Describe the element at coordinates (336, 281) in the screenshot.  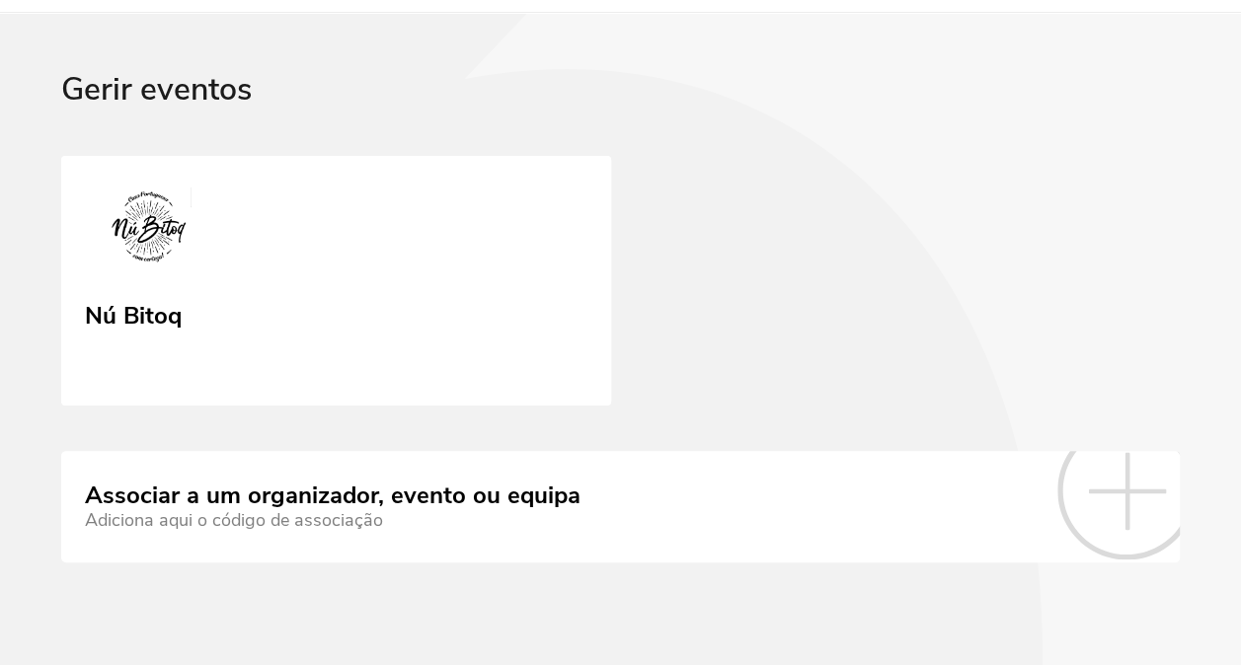
I see `a: Nú Bitoq Nú Bitoq` at that location.